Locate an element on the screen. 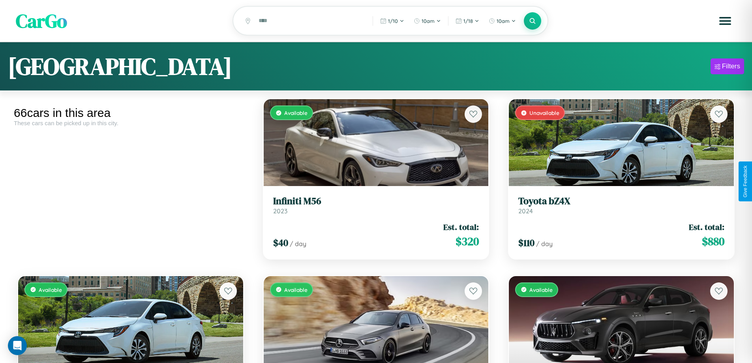  h3: Toyota bZ4X is located at coordinates (621, 201).